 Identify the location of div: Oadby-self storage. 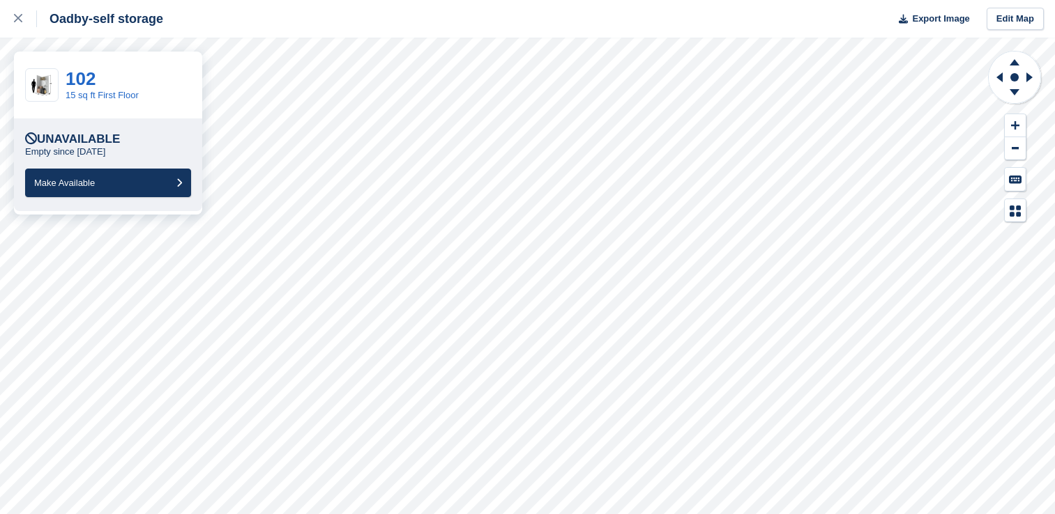
(100, 19).